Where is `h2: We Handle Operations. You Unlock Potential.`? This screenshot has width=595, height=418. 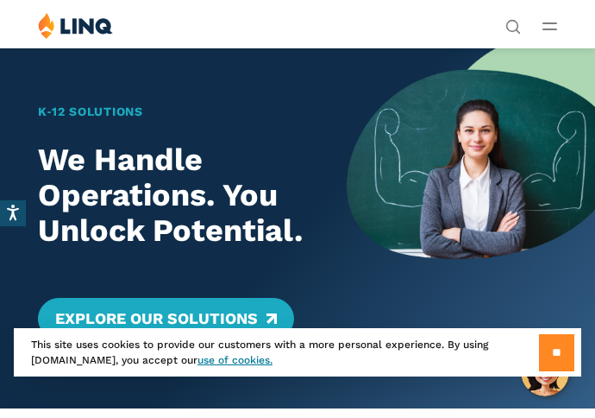 h2: We Handle Operations. You Unlock Potential. is located at coordinates (180, 196).